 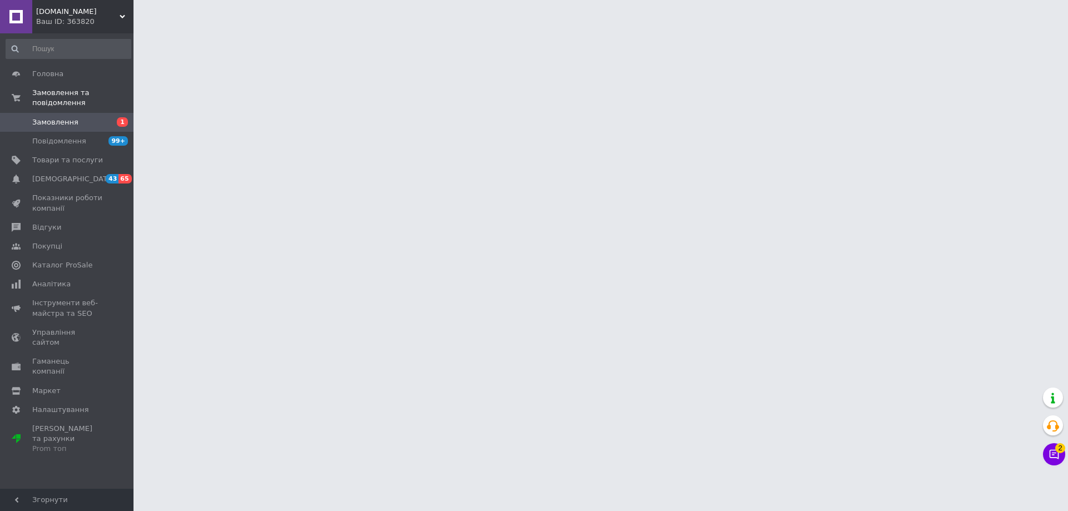 I want to click on span: Товари та послуги, so click(x=67, y=160).